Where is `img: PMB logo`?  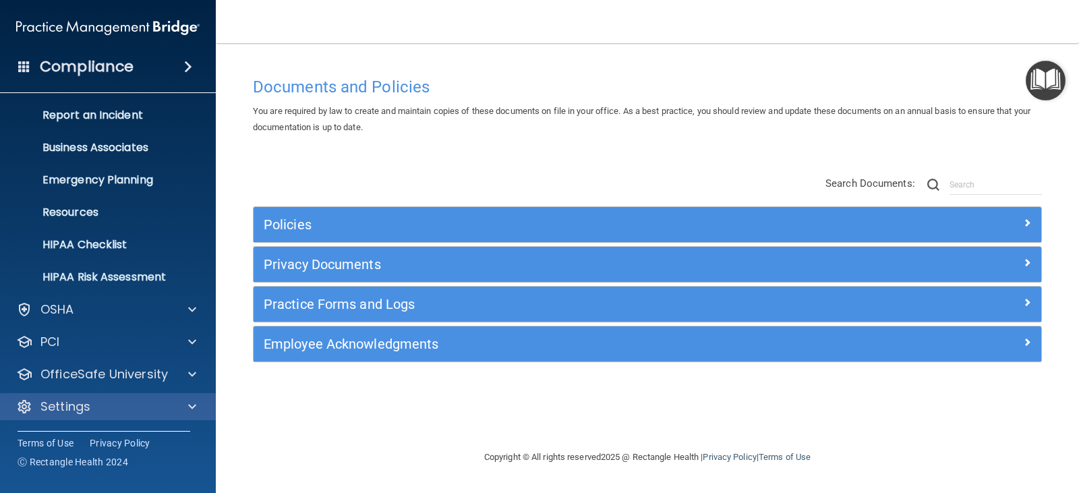 img: PMB logo is located at coordinates (108, 28).